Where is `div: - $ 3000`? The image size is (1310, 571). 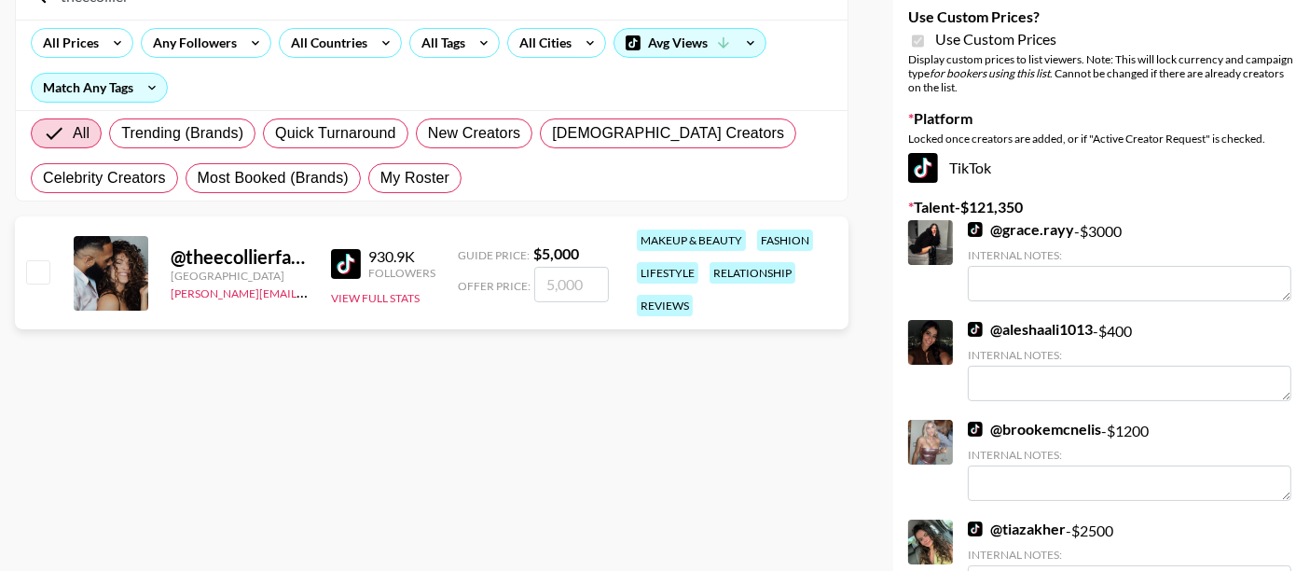
div: - $ 3000 is located at coordinates (1129, 260).